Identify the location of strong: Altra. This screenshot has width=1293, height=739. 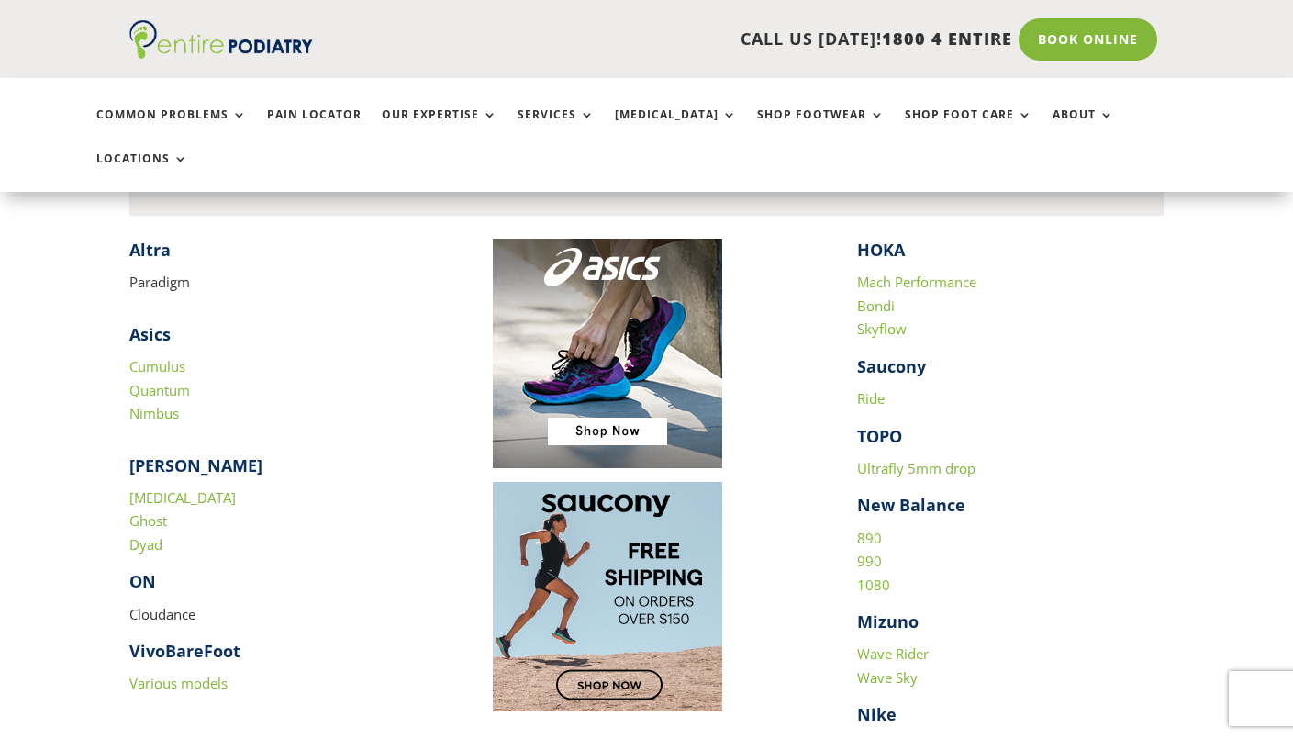
(150, 250).